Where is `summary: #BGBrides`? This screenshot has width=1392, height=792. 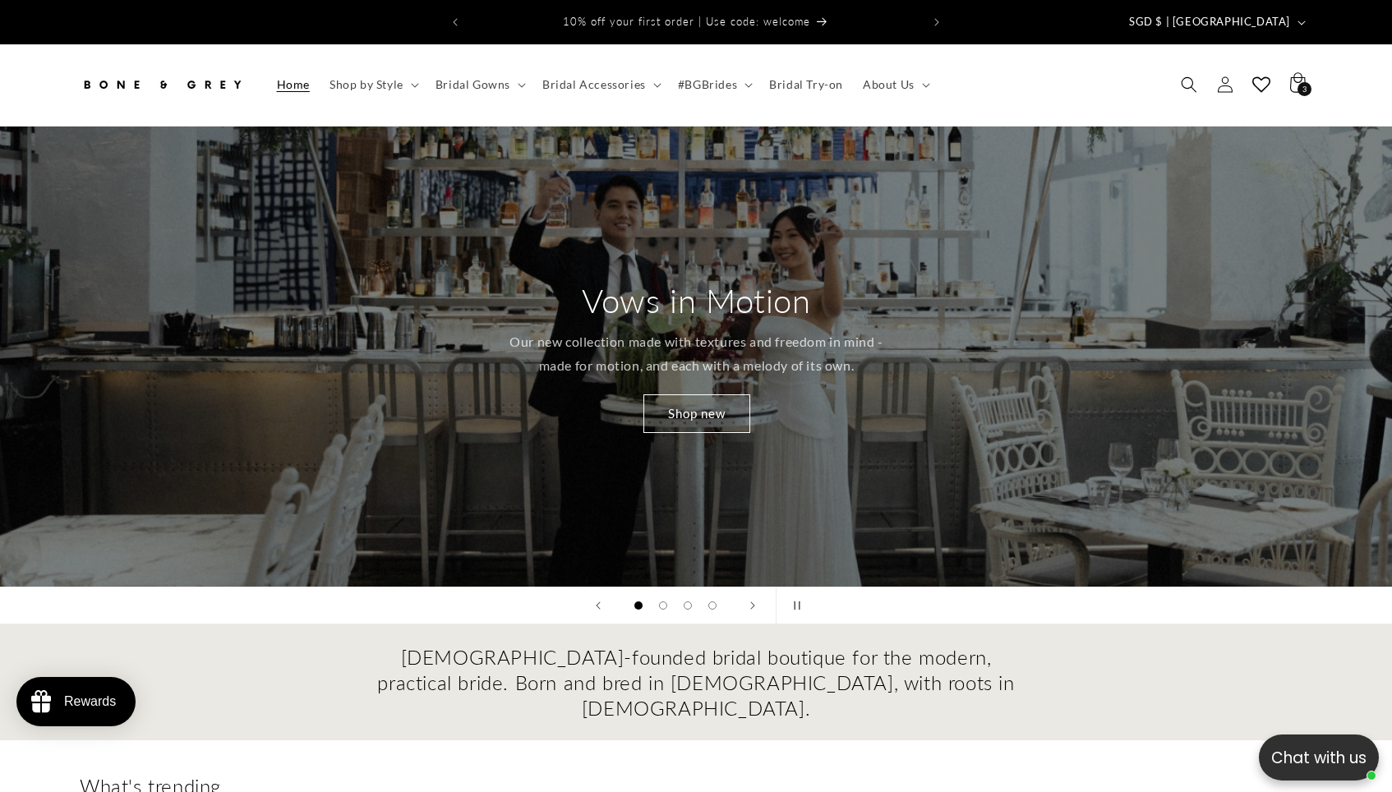
summary: #BGBrides is located at coordinates (713, 85).